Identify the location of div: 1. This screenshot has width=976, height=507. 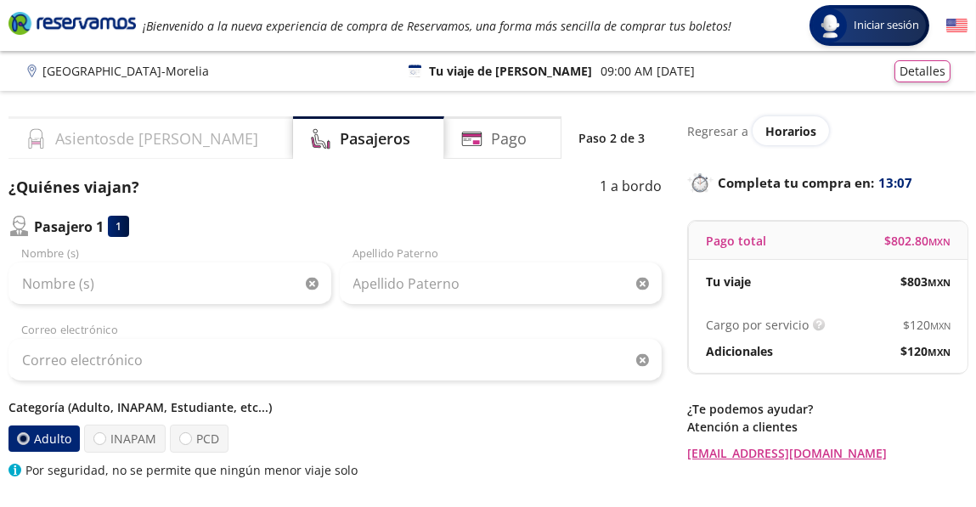
(118, 226).